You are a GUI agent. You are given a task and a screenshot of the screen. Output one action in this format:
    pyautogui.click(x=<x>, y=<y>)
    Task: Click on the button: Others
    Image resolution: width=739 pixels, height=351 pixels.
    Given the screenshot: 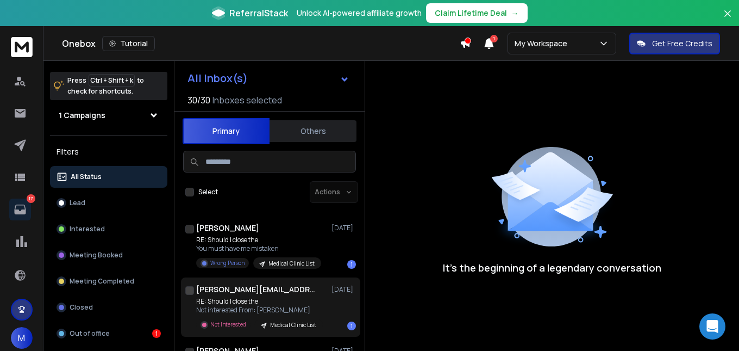 What is the action you would take?
    pyautogui.click(x=313, y=131)
    